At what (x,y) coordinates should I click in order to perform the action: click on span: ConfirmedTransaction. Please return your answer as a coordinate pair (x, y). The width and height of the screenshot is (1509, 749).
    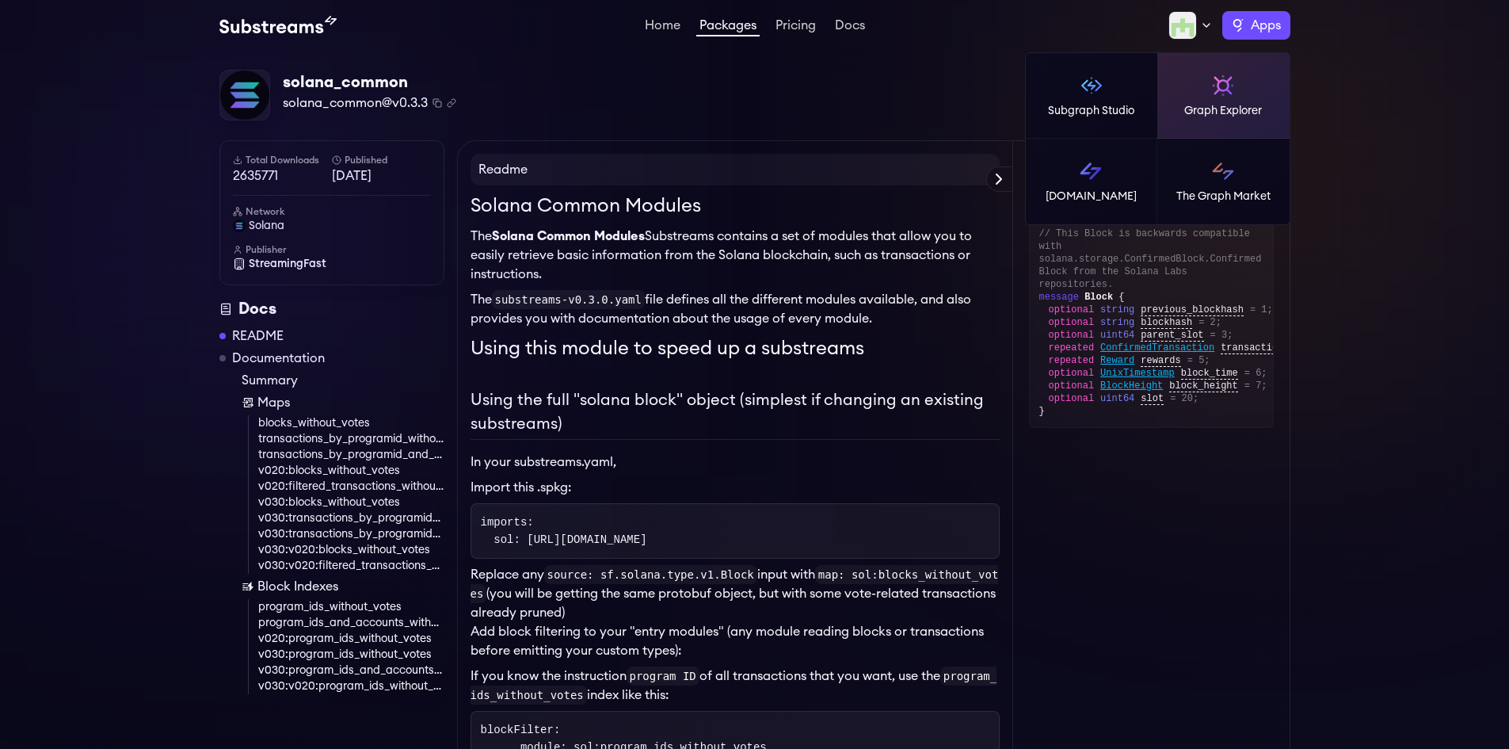
    Looking at the image, I should click on (1157, 348).